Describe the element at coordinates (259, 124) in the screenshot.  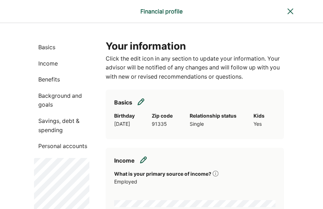
I see `div: Yes` at that location.